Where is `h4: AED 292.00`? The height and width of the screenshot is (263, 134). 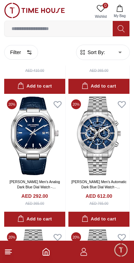
h4: AED 292.00 is located at coordinates (35, 196).